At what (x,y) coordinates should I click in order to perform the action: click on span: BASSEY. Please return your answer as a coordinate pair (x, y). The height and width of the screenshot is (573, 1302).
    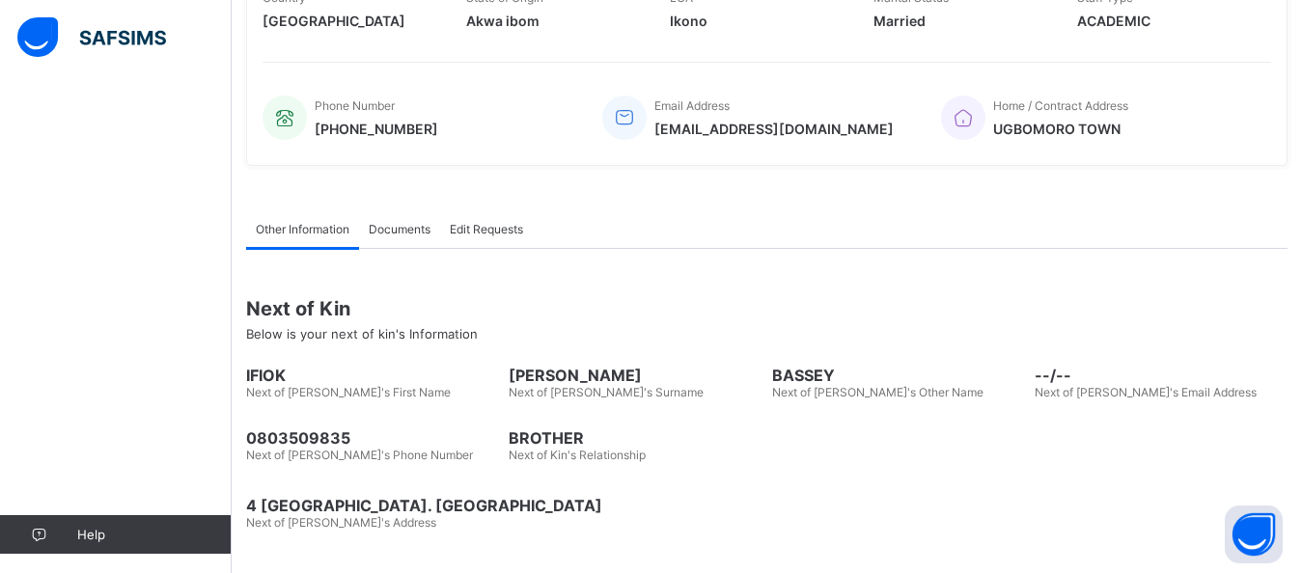
    Looking at the image, I should click on (899, 376).